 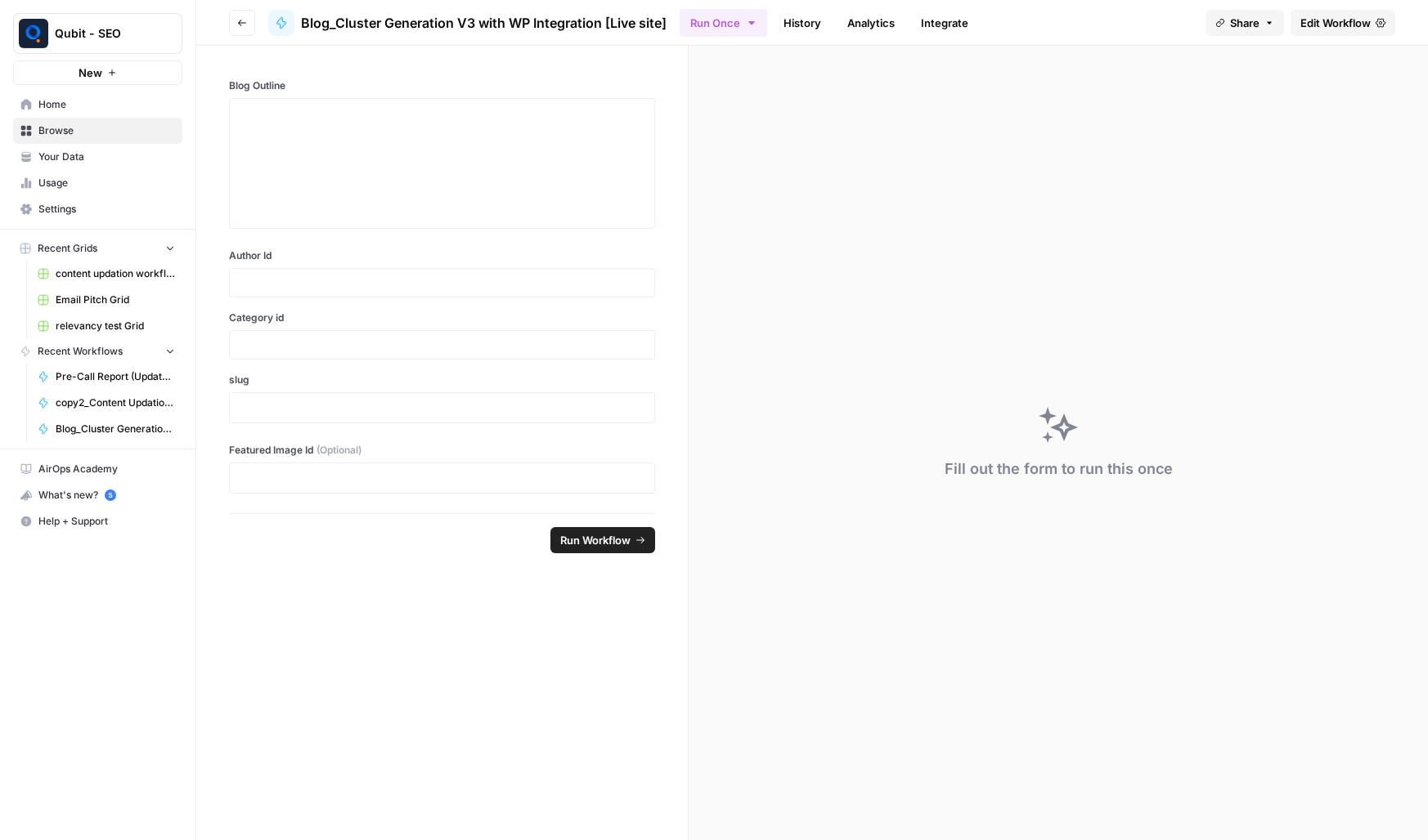 I want to click on label: Blog Outline, so click(x=441, y=85).